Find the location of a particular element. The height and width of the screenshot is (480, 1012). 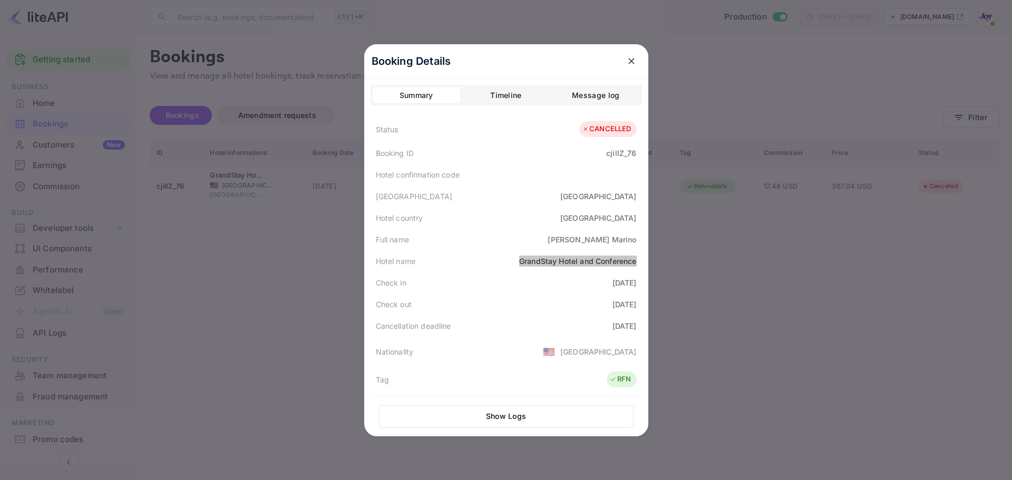

div: Hotel name is located at coordinates (396, 261).